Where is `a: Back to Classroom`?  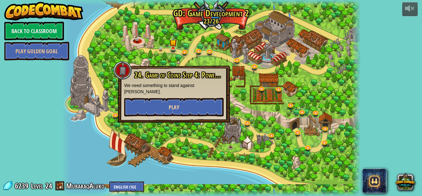
a: Back to Classroom is located at coordinates (34, 31).